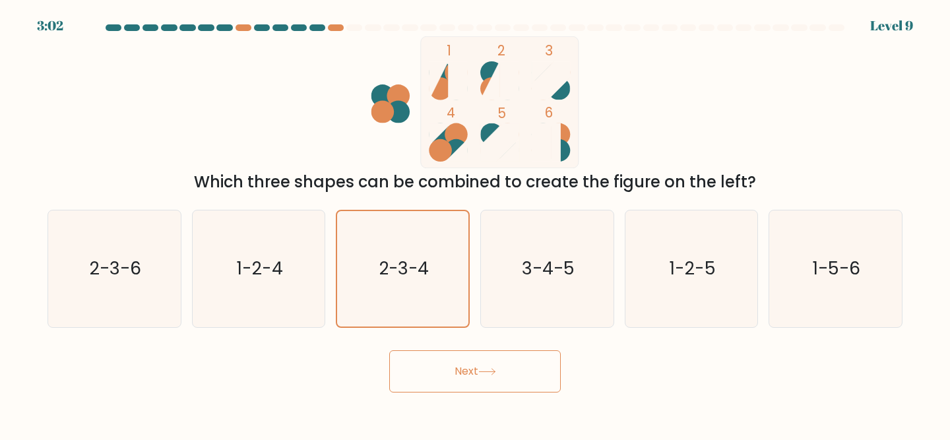 The height and width of the screenshot is (440, 950). I want to click on tspan: 5, so click(502, 113).